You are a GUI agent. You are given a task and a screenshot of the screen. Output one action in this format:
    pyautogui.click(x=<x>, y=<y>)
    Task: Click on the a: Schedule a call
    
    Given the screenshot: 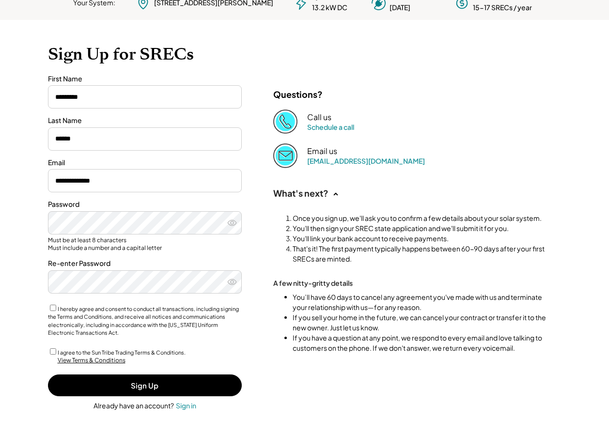 What is the action you would take?
    pyautogui.click(x=330, y=127)
    